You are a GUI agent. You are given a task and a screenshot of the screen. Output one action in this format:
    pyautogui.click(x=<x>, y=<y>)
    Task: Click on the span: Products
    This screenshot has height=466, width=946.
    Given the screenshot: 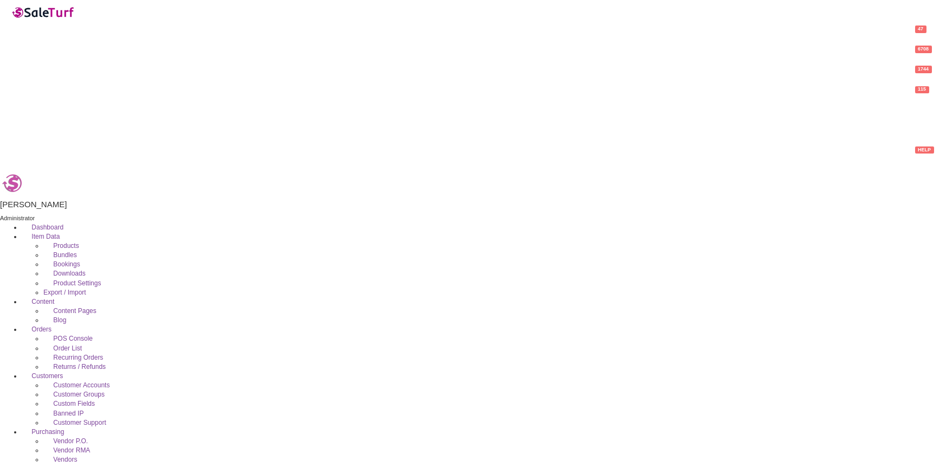 What is the action you would take?
    pyautogui.click(x=66, y=246)
    